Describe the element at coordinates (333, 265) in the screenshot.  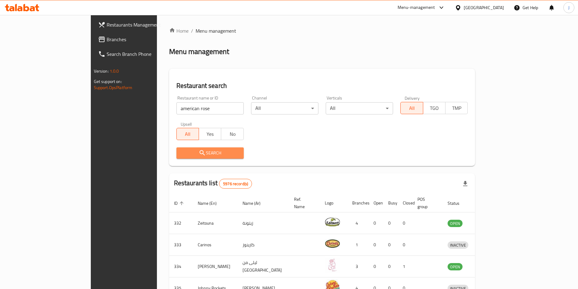
I see `img: Leila Min Lebnan` at that location.